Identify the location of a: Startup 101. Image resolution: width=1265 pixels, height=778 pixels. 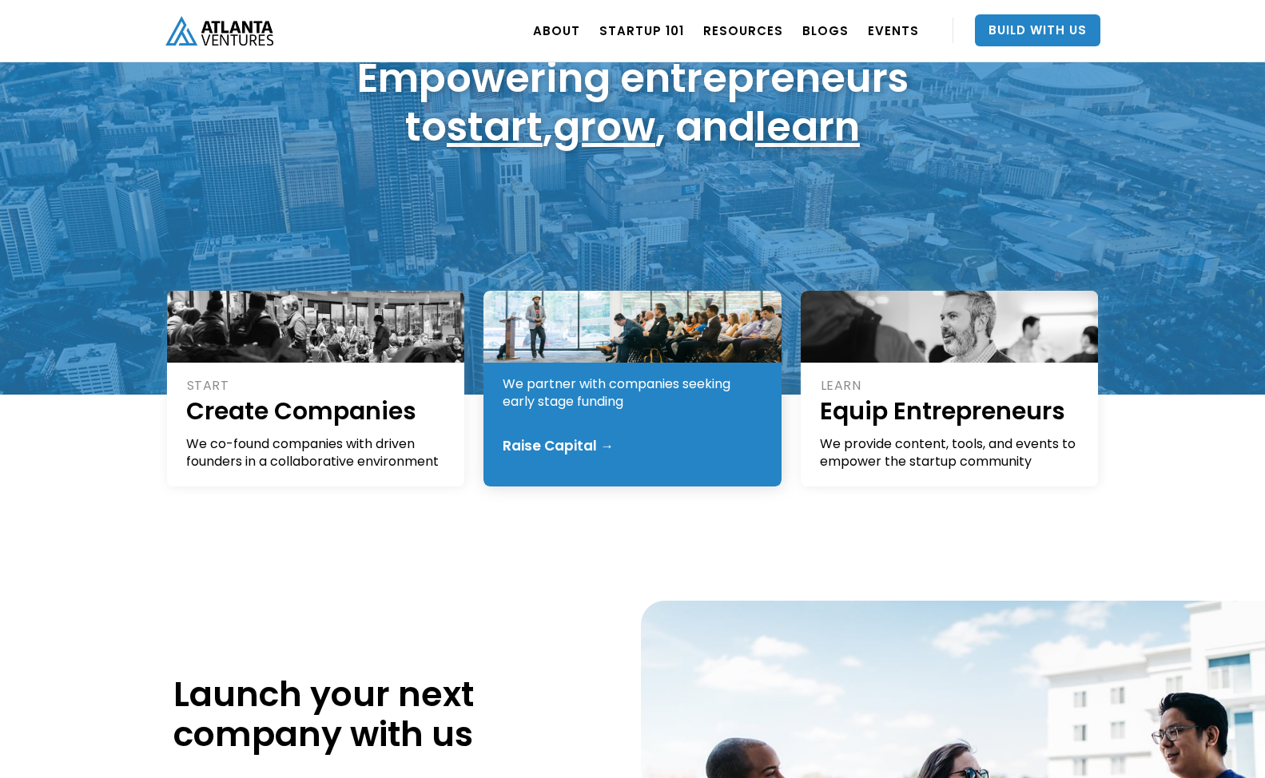
(641, 30).